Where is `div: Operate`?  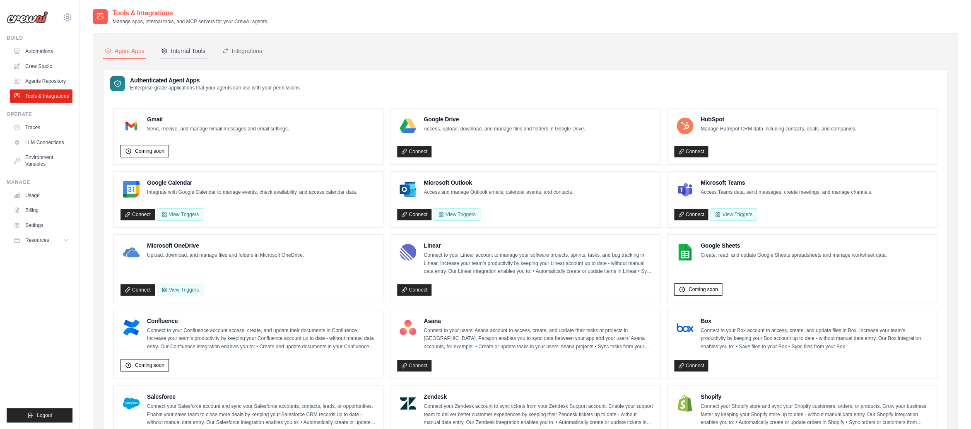
div: Operate is located at coordinates (39, 114).